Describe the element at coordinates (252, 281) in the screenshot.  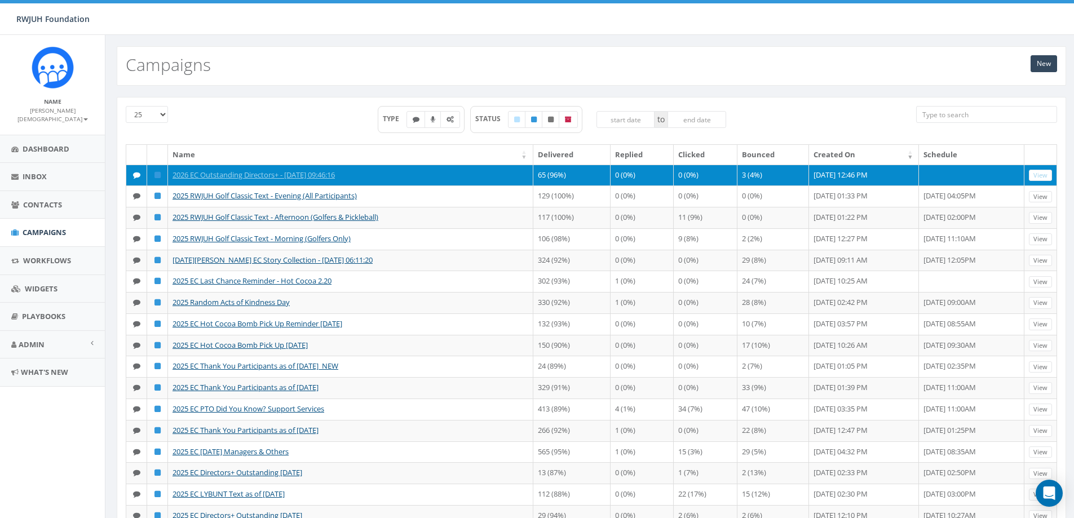
I see `a: 2025 EC Last Chance Reminder - Hot Cocoa 2.20` at that location.